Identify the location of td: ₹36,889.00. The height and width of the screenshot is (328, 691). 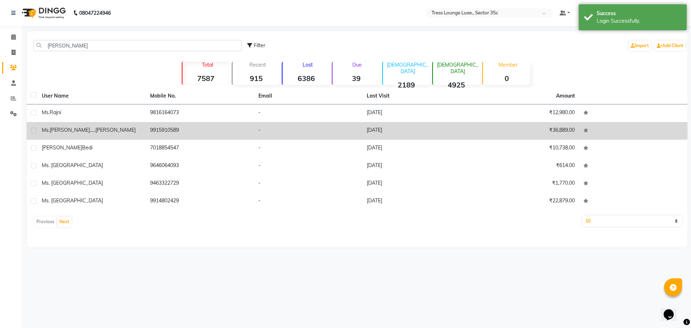
(525, 131).